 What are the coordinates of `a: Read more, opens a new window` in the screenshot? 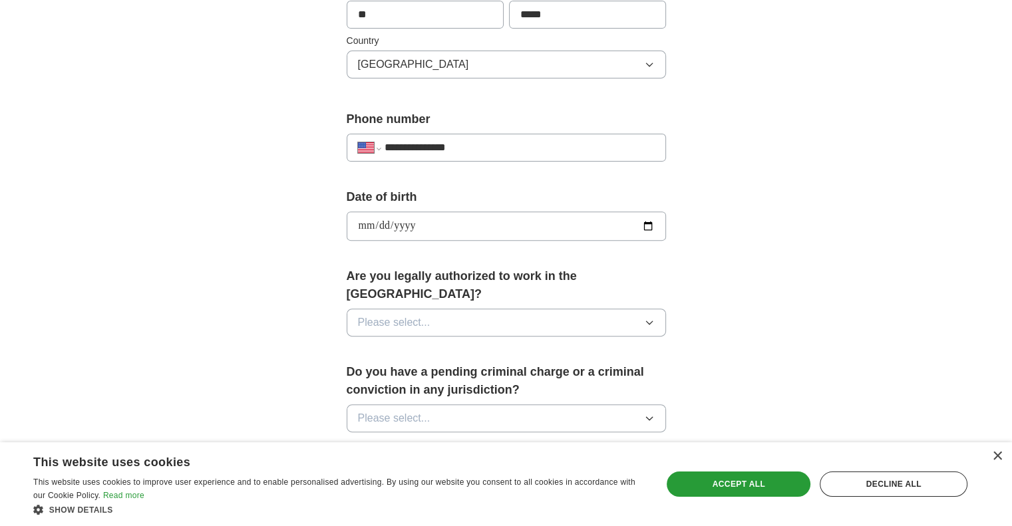 It's located at (124, 496).